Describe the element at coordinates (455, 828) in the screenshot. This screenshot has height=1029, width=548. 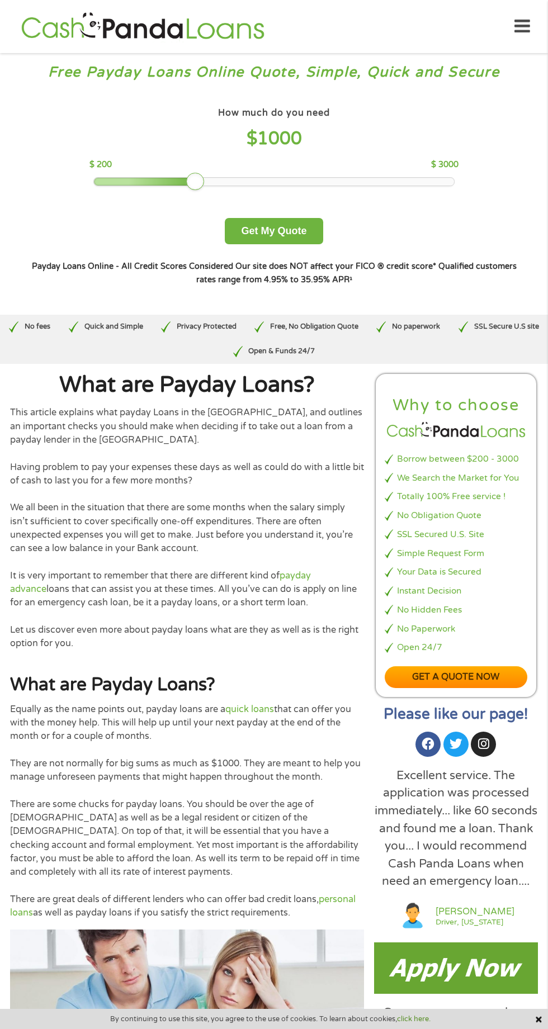
I see `div: Excellent service. The application was processed immediately... like 60 seconds and found me a lo...` at that location.